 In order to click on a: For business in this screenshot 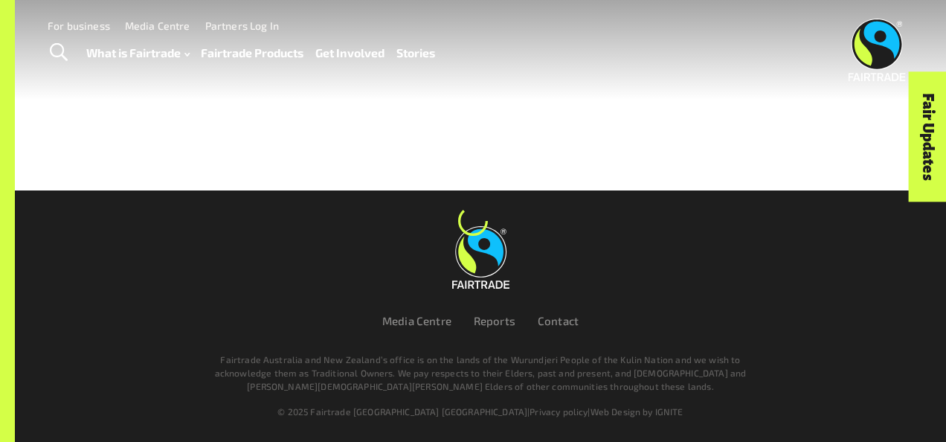, I will do `click(79, 25)`.